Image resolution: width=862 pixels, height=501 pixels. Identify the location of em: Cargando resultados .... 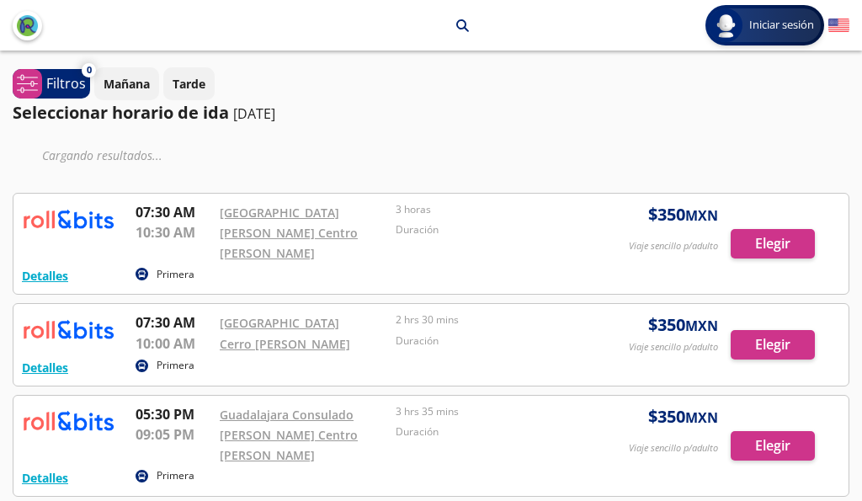
(102, 155).